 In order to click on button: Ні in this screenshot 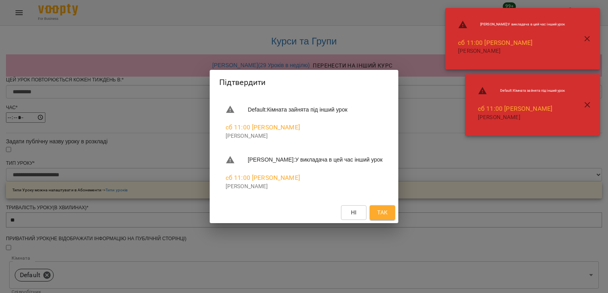, I will do `click(354, 213)`.